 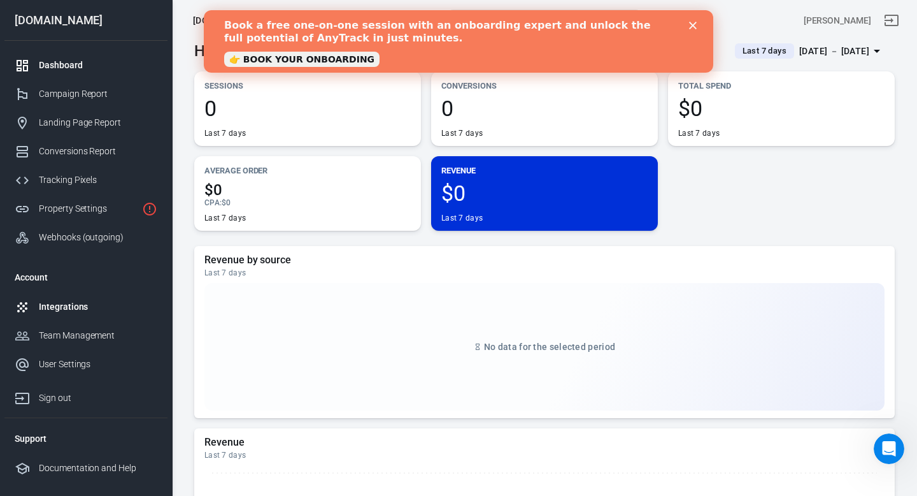 What do you see at coordinates (86, 277) in the screenshot?
I see `li: Account` at bounding box center [86, 277].